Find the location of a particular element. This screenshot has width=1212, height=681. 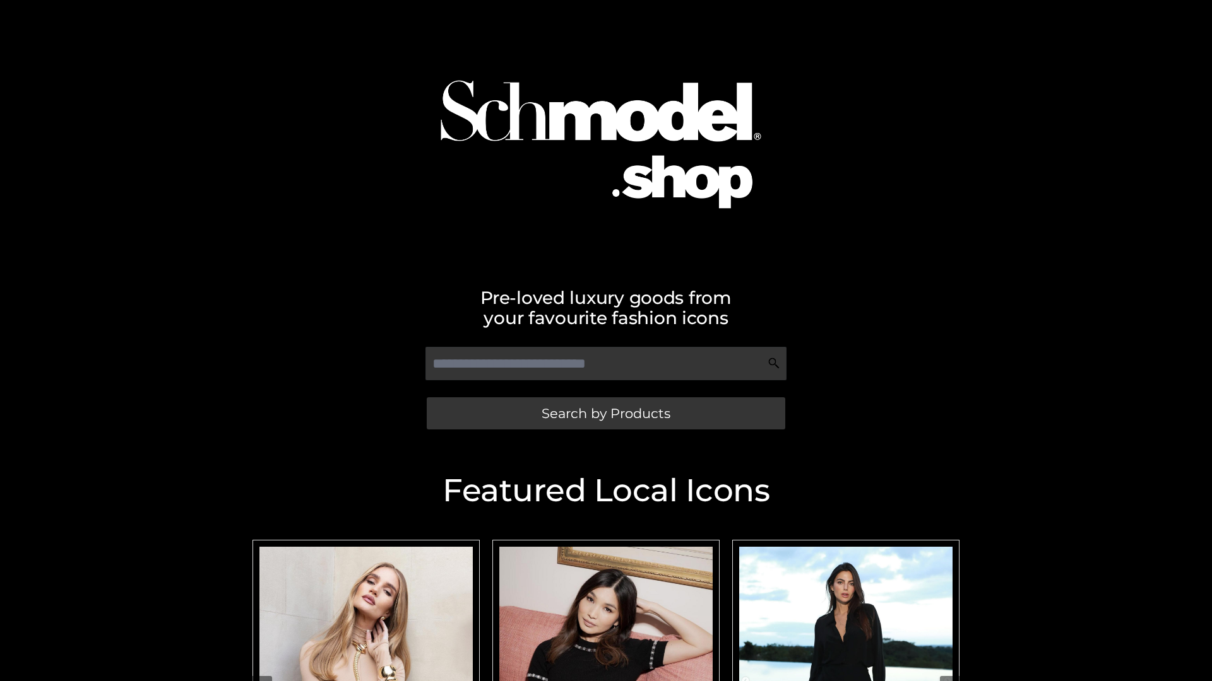

h2: Featured Local Icons​ is located at coordinates (606, 491).